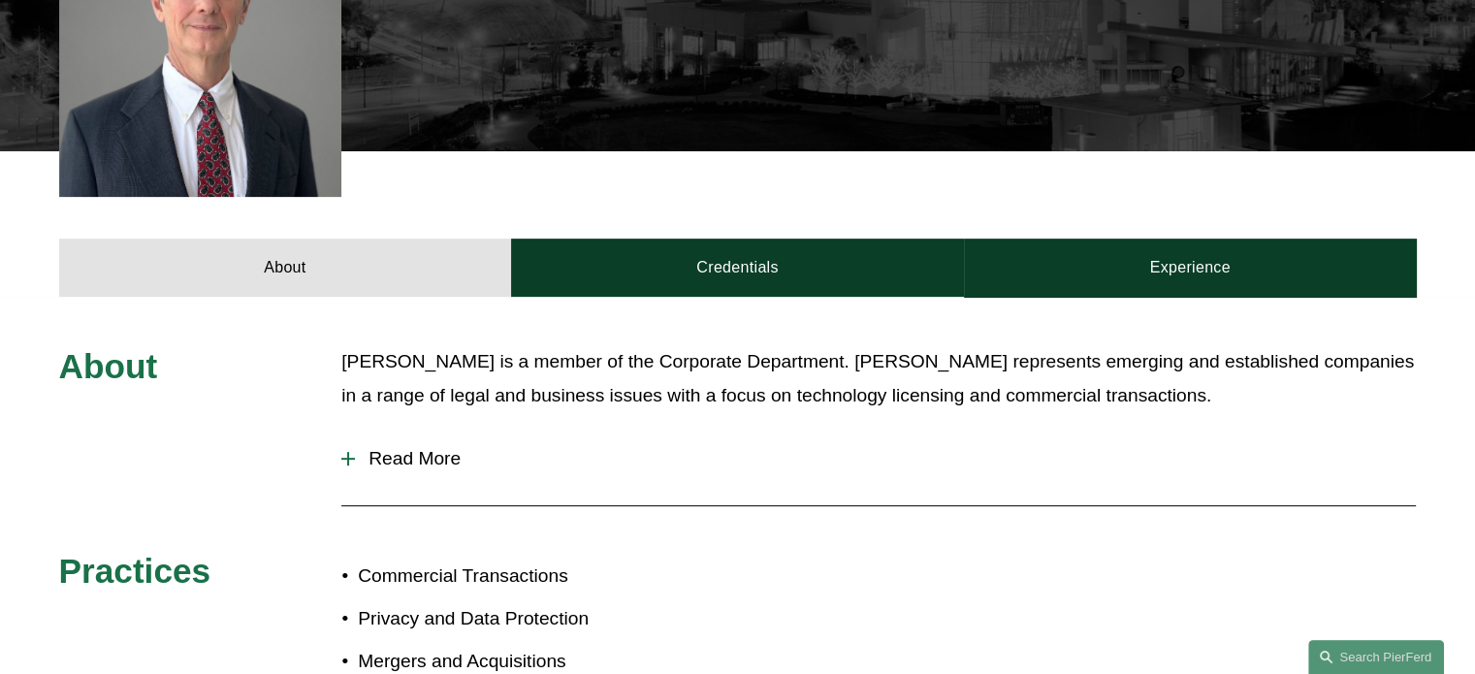 This screenshot has height=674, width=1475. Describe the element at coordinates (1376, 656) in the screenshot. I see `a: Search this site` at that location.